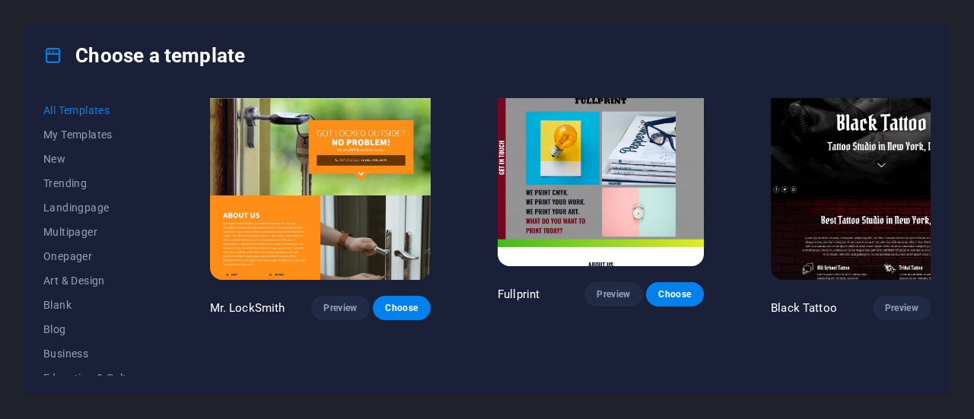  What do you see at coordinates (93, 135) in the screenshot?
I see `span: My Templates` at bounding box center [93, 135].